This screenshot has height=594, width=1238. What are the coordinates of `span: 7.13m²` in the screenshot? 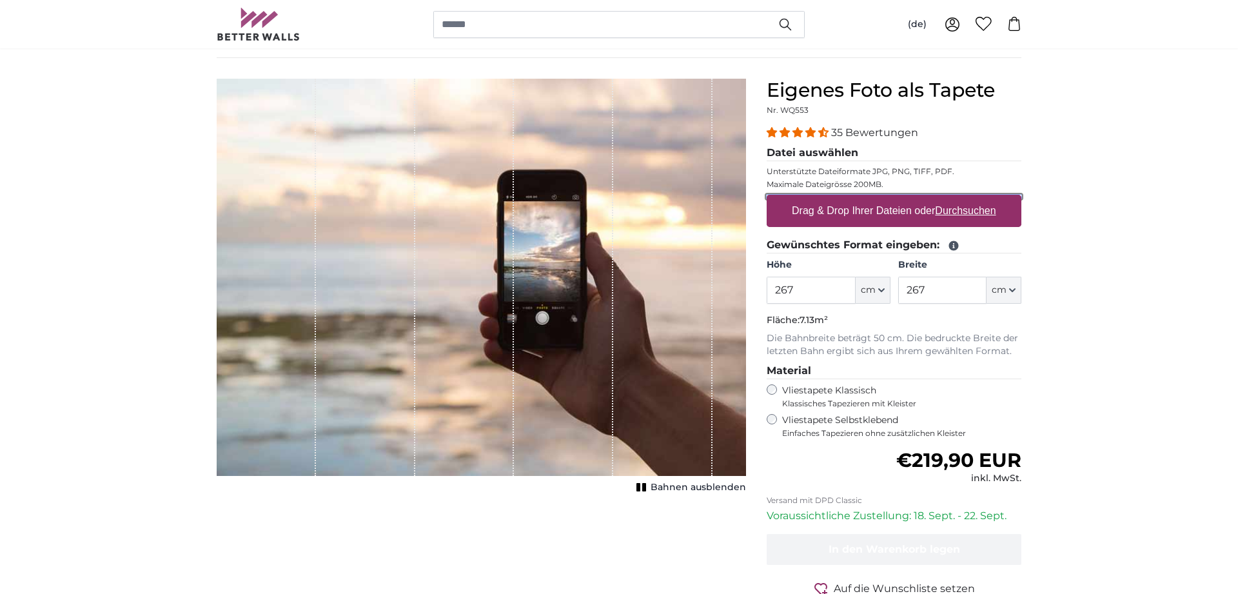 It's located at (814, 320).